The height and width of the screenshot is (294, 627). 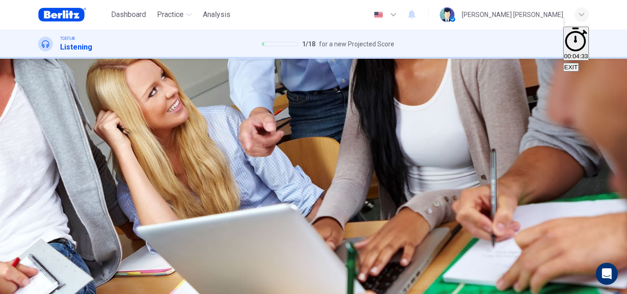 I want to click on span: EXIT, so click(x=571, y=67).